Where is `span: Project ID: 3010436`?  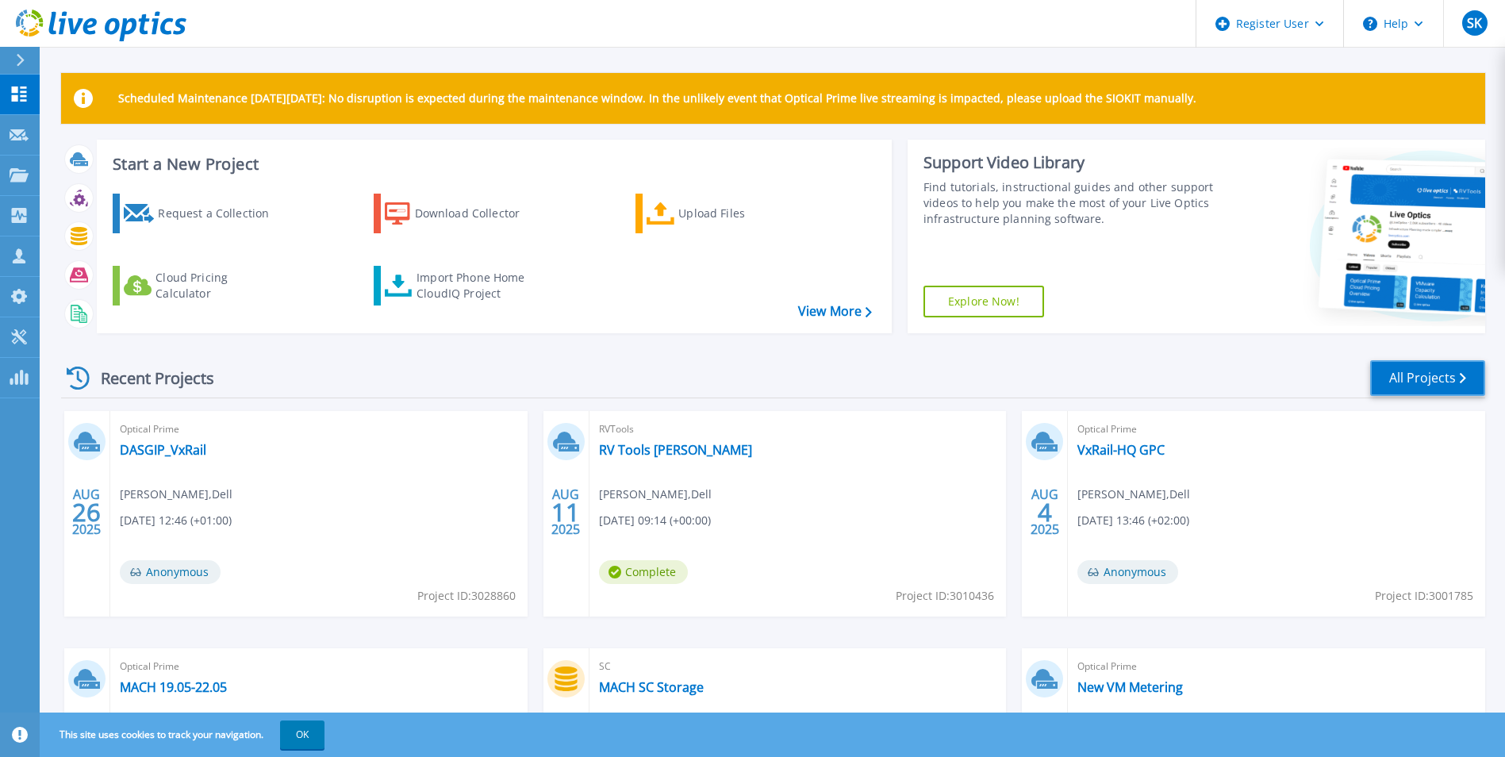 span: Project ID: 3010436 is located at coordinates (945, 596).